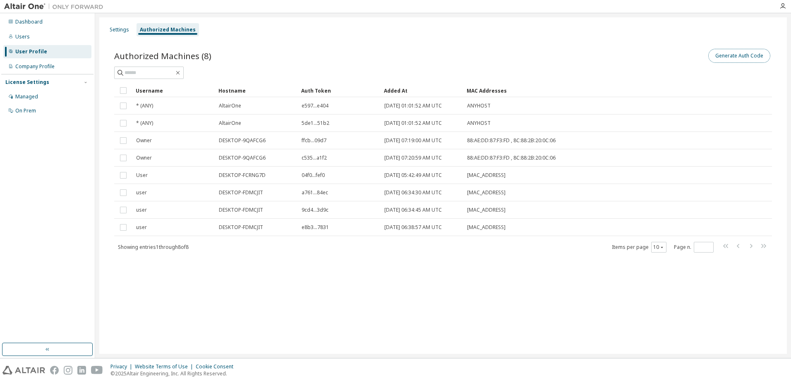 The width and height of the screenshot is (791, 382). Describe the element at coordinates (29, 22) in the screenshot. I see `div: Dashboard` at that location.